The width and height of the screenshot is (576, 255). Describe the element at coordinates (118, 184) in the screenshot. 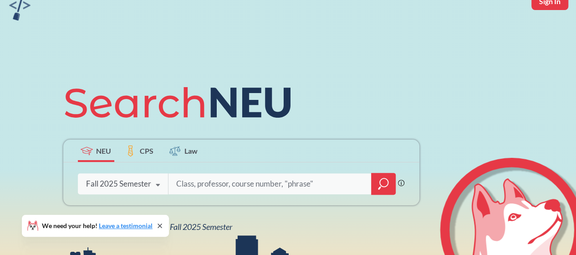

I see `div: Fall 2025 Semester` at that location.